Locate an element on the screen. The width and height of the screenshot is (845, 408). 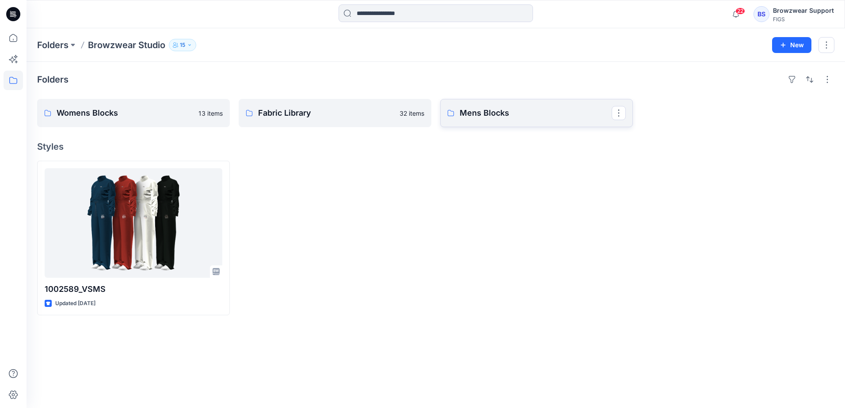
p: 13 items is located at coordinates (210, 113).